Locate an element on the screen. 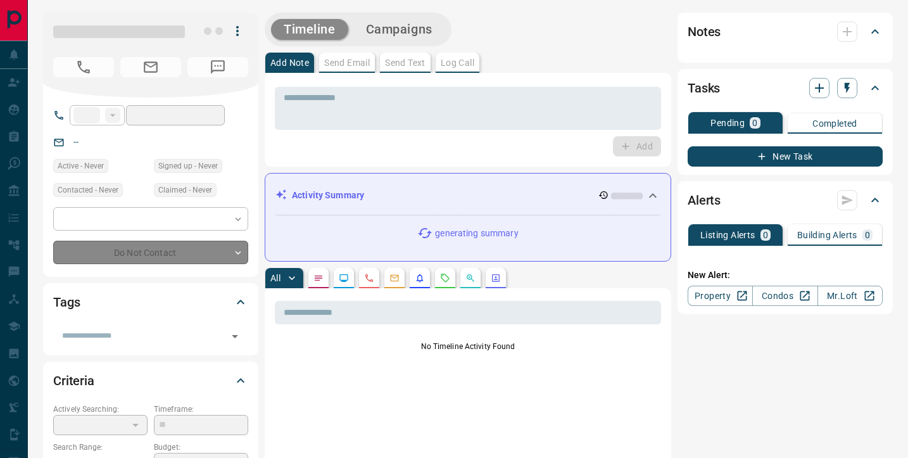 This screenshot has width=908, height=458. h2: Notes is located at coordinates (704, 32).